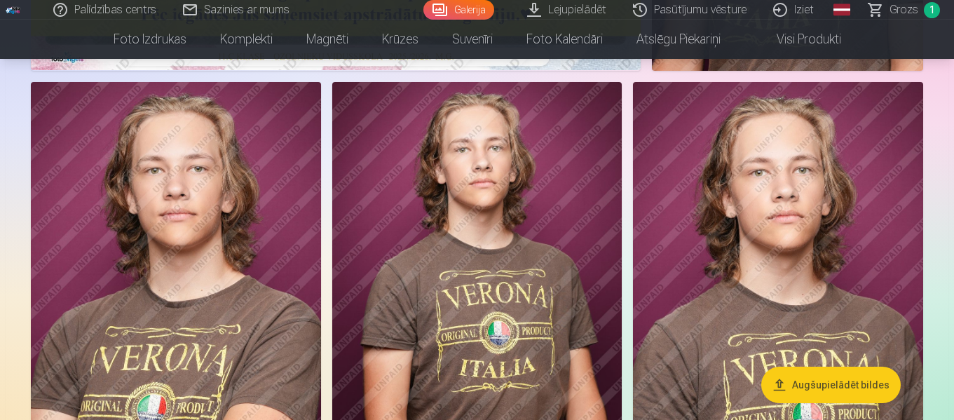 Image resolution: width=954 pixels, height=420 pixels. Describe the element at coordinates (327, 39) in the screenshot. I see `a: Magnēti` at that location.